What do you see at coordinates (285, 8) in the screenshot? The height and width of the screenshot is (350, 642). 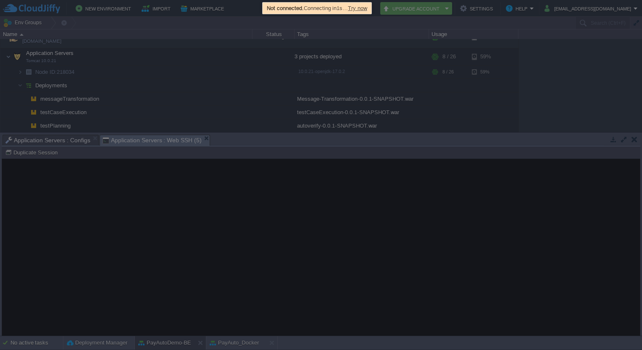 I see `b: Not connected.` at bounding box center [285, 8].